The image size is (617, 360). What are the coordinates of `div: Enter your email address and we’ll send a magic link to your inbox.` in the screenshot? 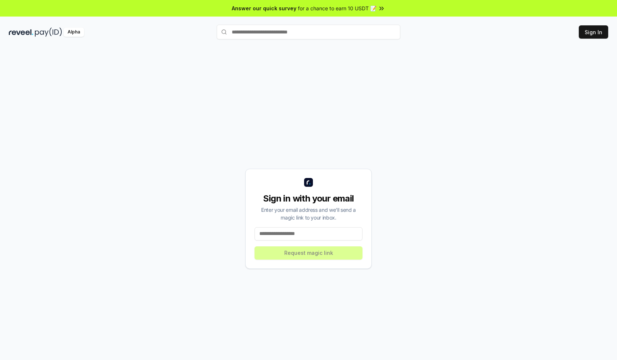 It's located at (309, 213).